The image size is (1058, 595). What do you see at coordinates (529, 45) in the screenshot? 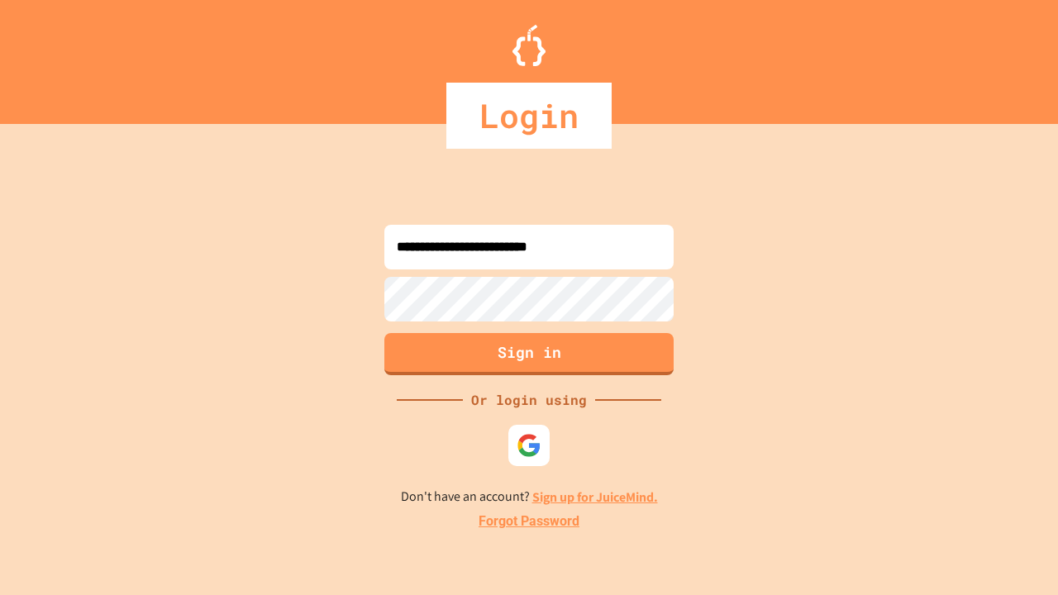
I see `img: Logo.svg` at bounding box center [529, 45].